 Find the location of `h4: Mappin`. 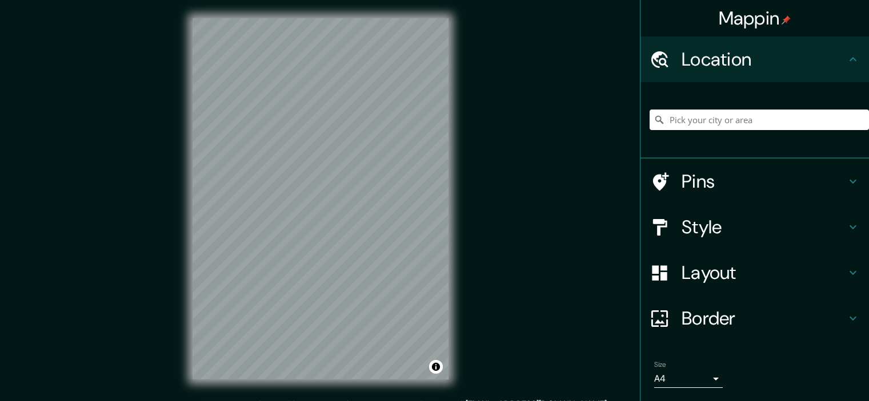

h4: Mappin is located at coordinates (754, 18).